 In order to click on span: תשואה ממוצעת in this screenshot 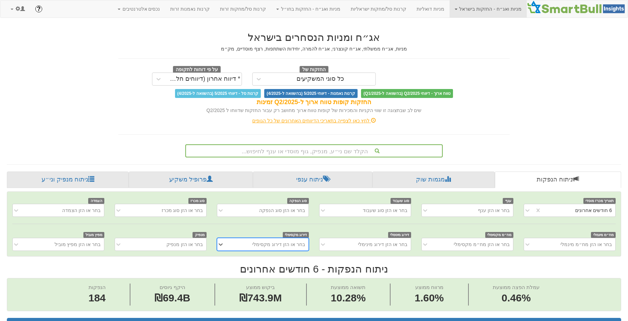, I will do `click(348, 287)`.